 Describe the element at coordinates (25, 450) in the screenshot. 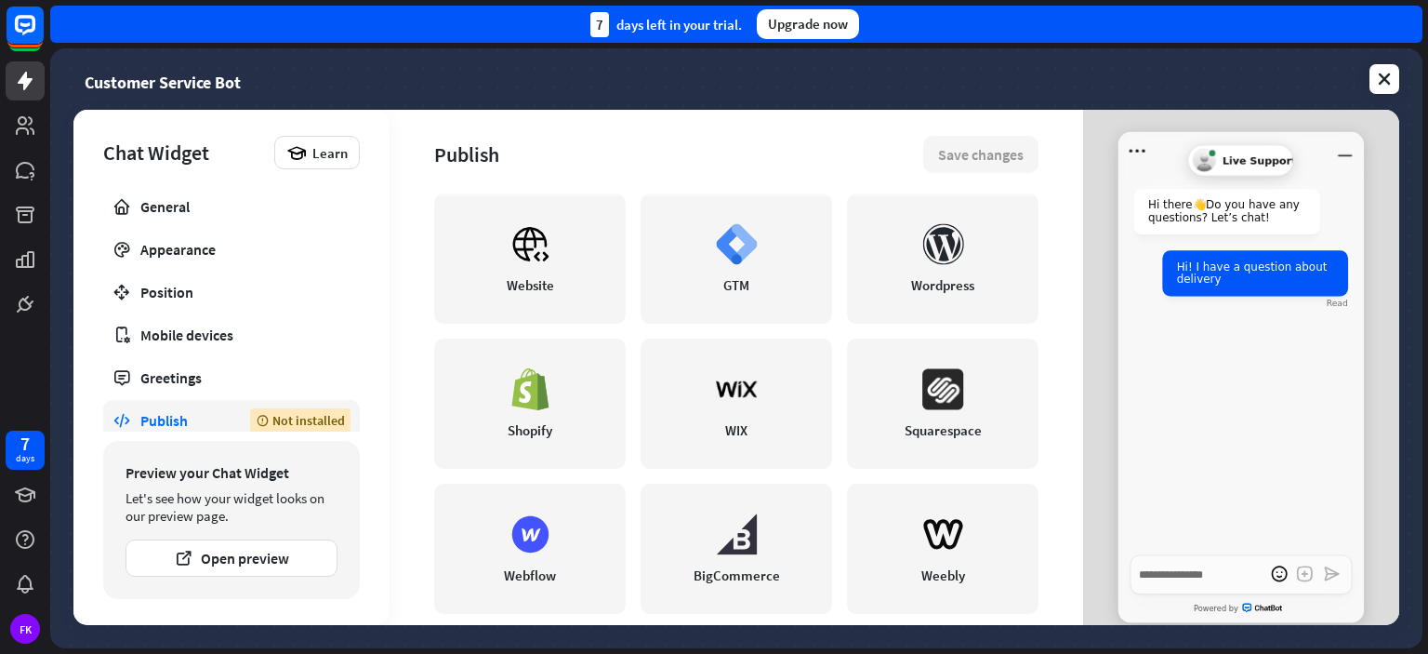

I see `a: 7 days` at that location.